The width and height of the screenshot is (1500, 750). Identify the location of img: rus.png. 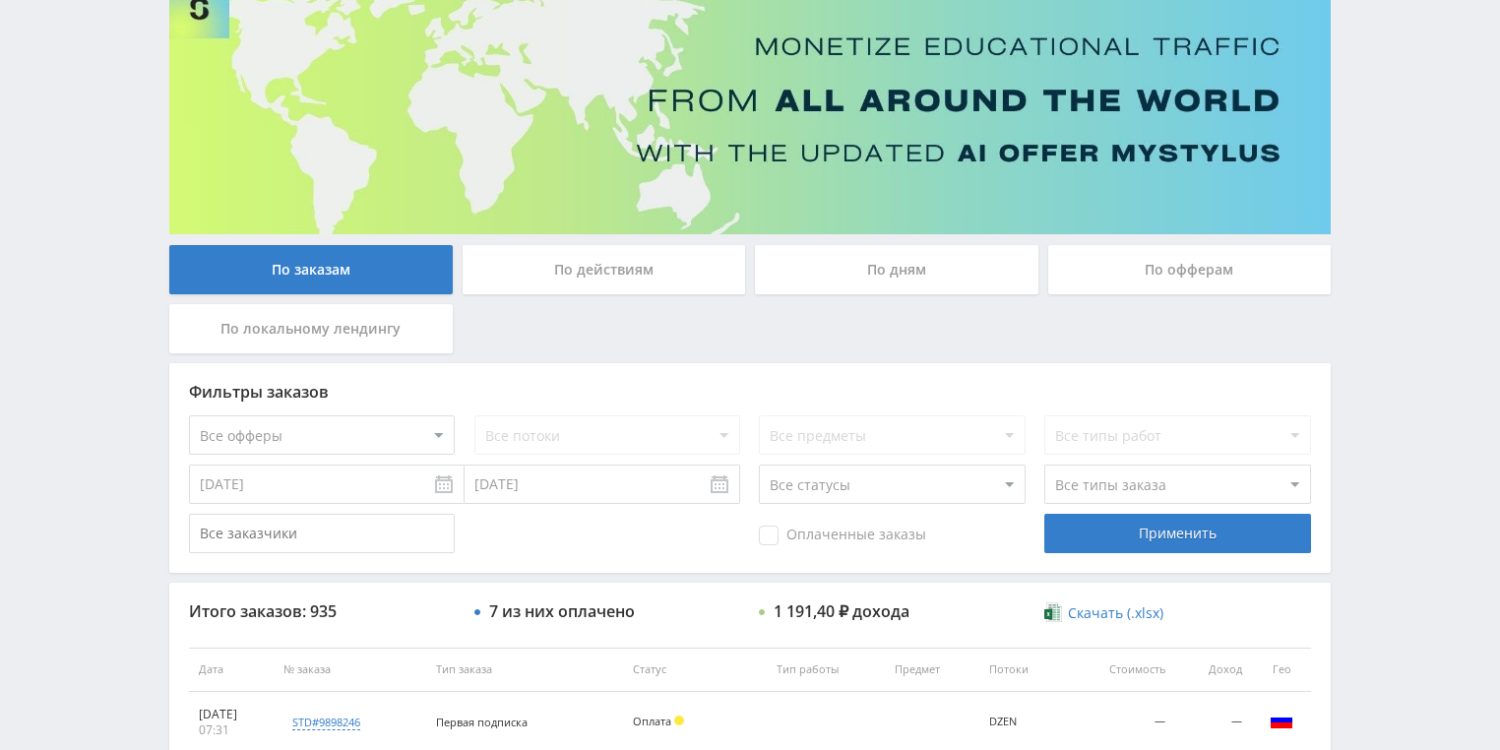
(1282, 721).